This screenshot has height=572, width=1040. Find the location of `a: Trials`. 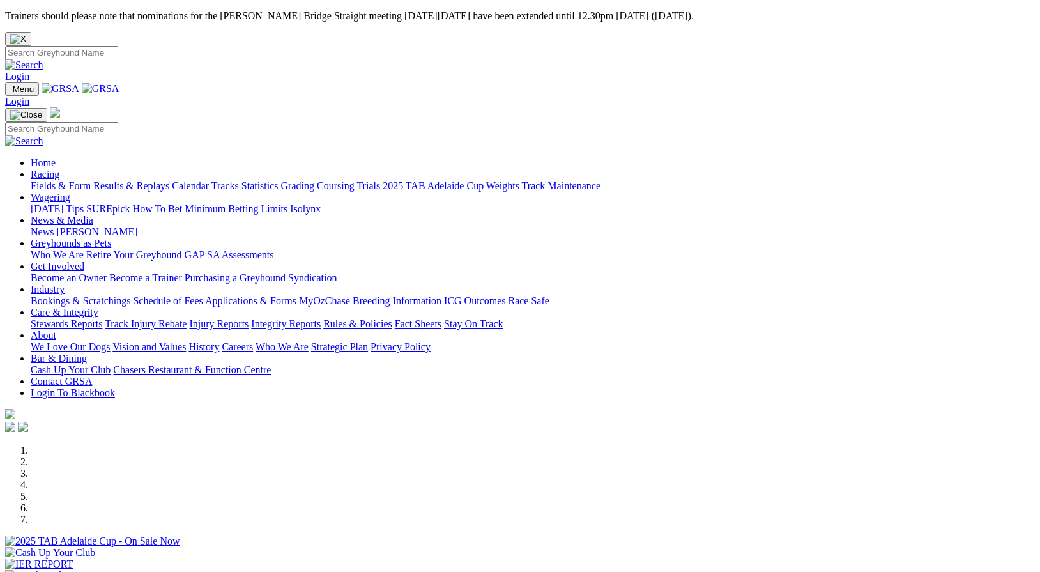

a: Trials is located at coordinates (368, 185).